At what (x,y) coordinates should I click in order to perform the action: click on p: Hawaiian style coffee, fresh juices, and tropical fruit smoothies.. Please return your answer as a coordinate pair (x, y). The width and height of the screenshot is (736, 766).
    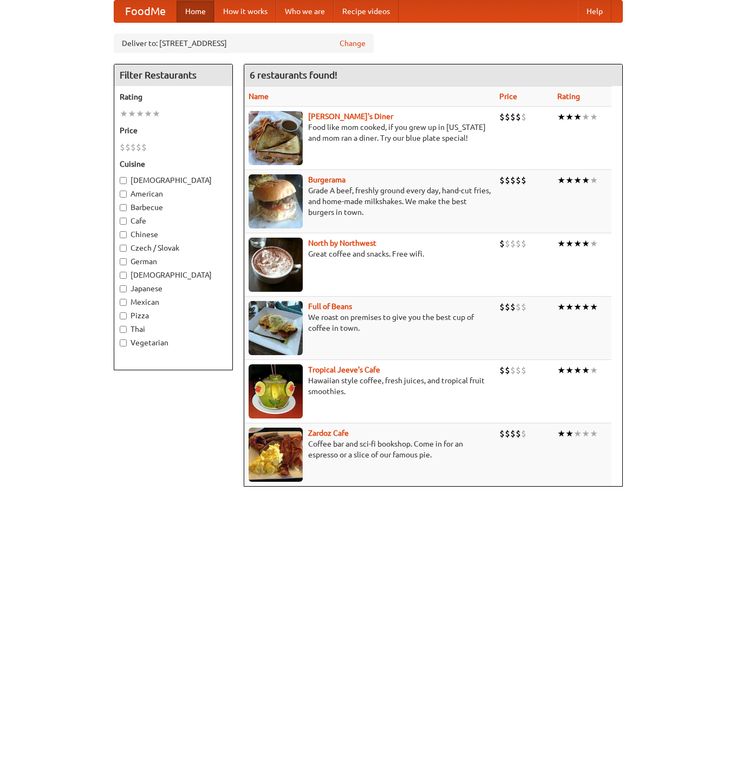
    Looking at the image, I should click on (369, 386).